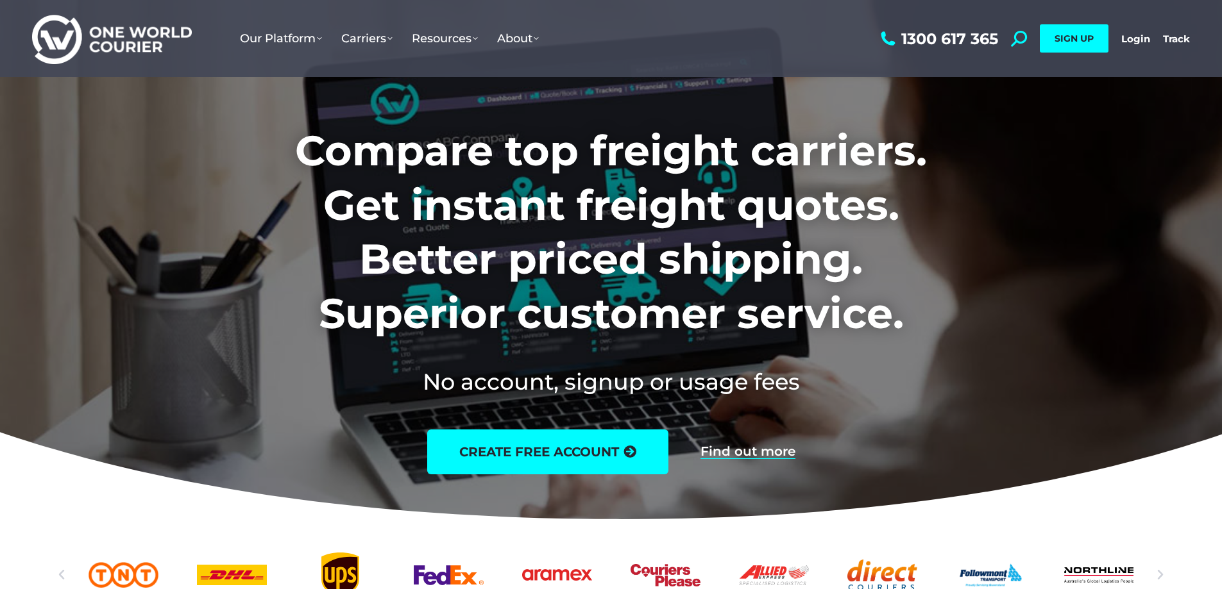 Image resolution: width=1222 pixels, height=589 pixels. I want to click on span: SIGN UP, so click(1074, 38).